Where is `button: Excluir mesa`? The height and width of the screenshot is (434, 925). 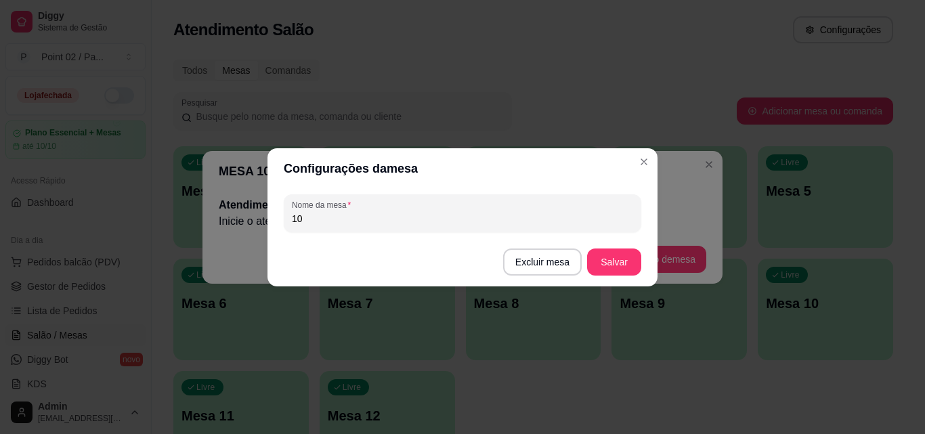
button: Excluir mesa is located at coordinates (542, 262).